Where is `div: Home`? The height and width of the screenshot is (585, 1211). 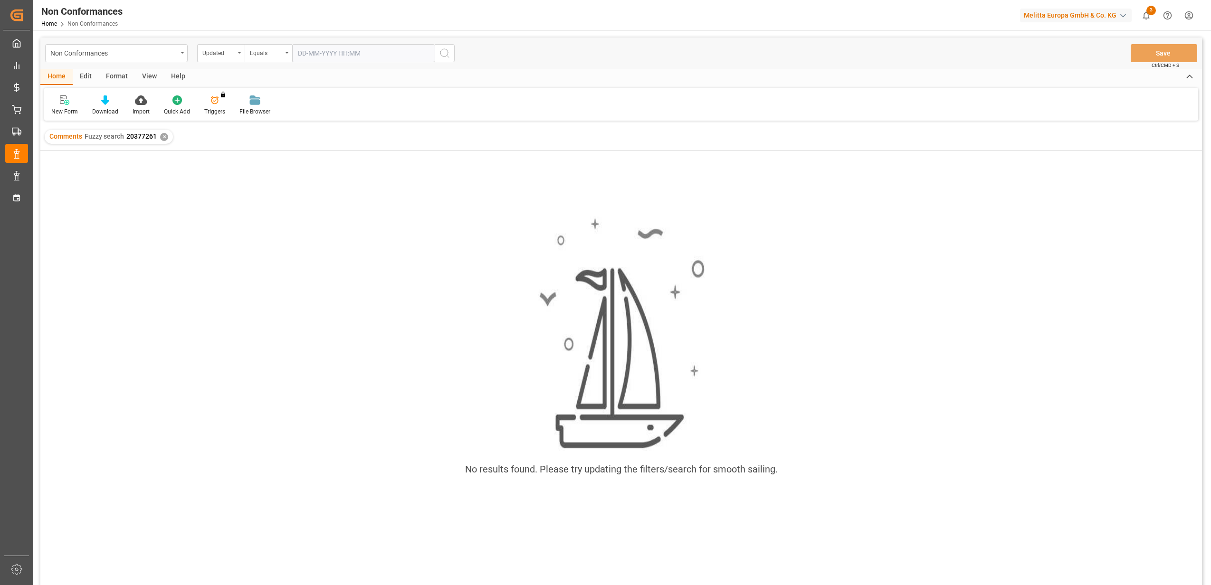
div: Home is located at coordinates (57, 77).